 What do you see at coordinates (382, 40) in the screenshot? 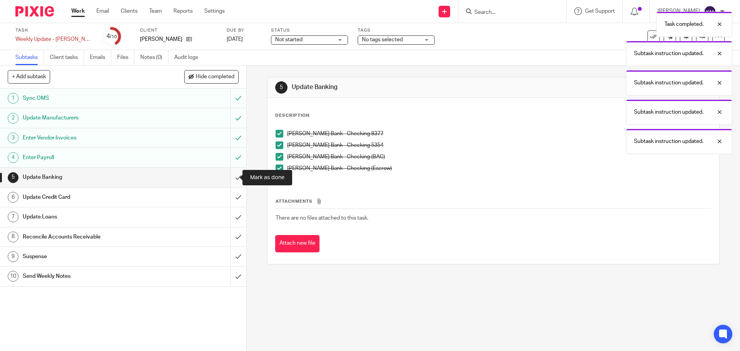
I see `span: No tags selected` at bounding box center [382, 40].